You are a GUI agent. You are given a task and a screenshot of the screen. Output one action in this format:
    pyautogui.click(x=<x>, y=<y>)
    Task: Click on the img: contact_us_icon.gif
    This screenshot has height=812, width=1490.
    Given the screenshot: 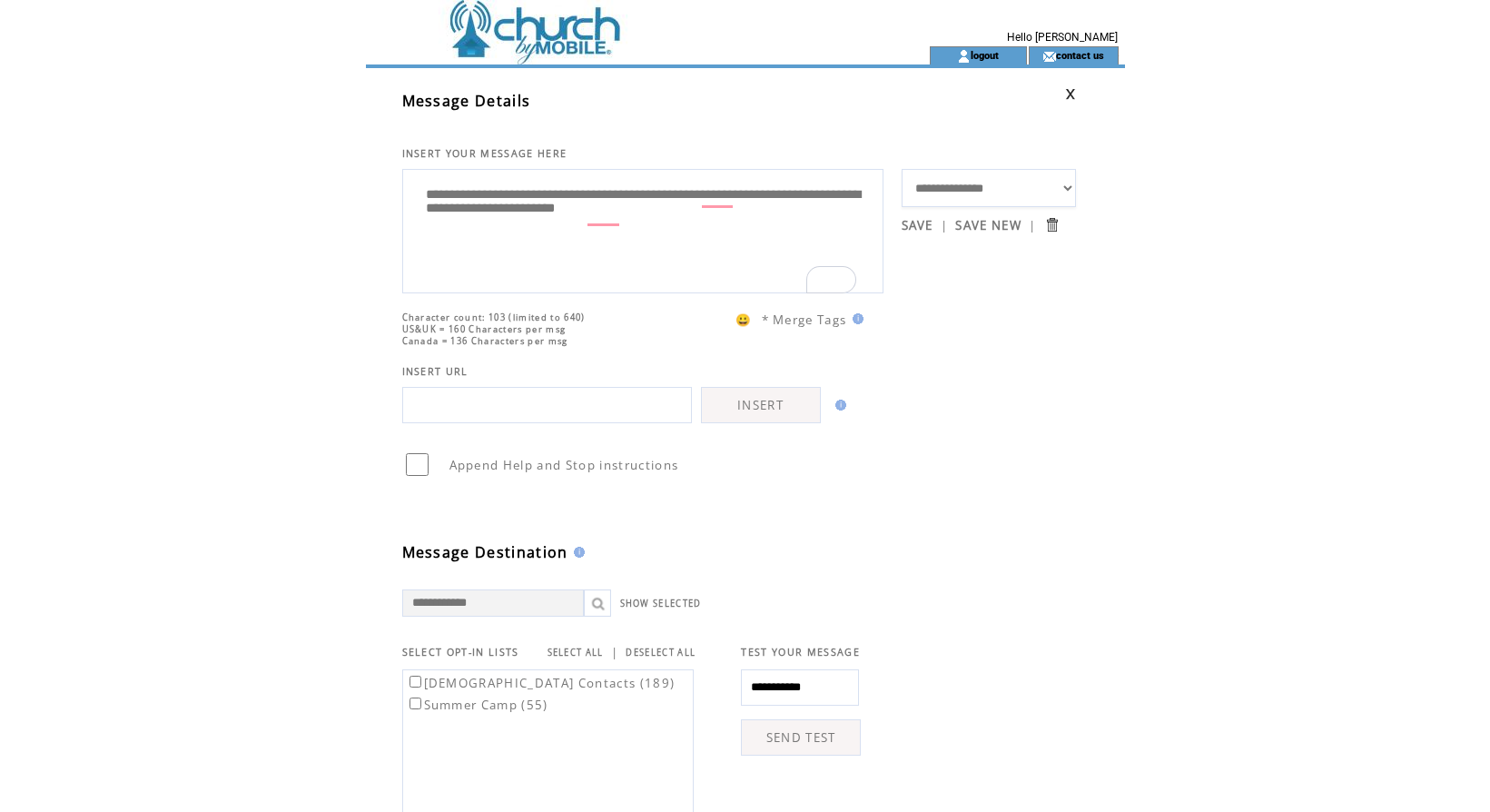 What is the action you would take?
    pyautogui.click(x=1048, y=57)
    